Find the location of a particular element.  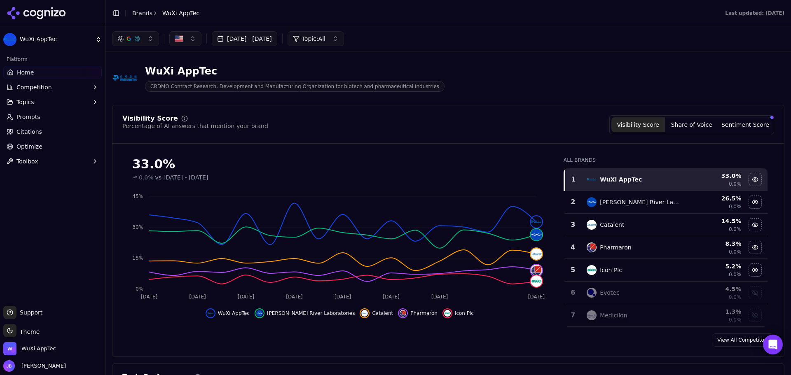

tspan: 45% is located at coordinates (138, 196).